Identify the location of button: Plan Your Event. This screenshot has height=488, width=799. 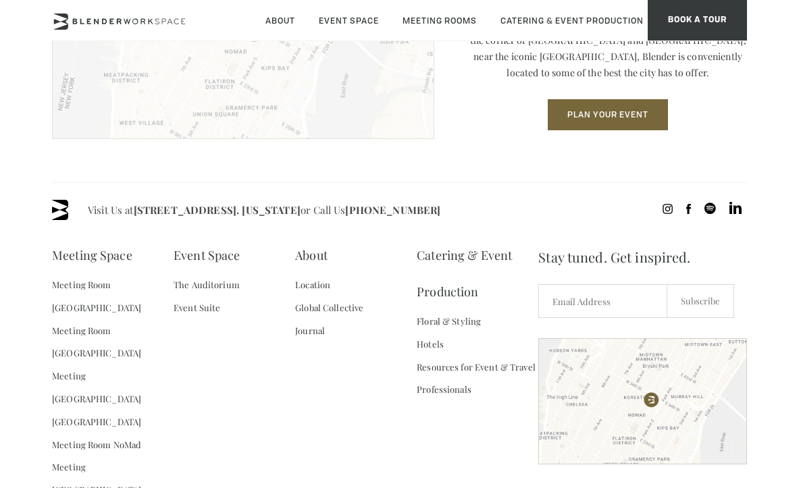
(608, 115).